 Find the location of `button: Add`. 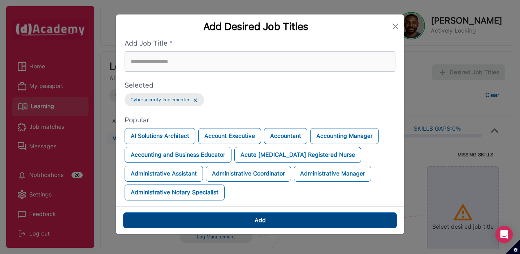

button: Add is located at coordinates (260, 220).